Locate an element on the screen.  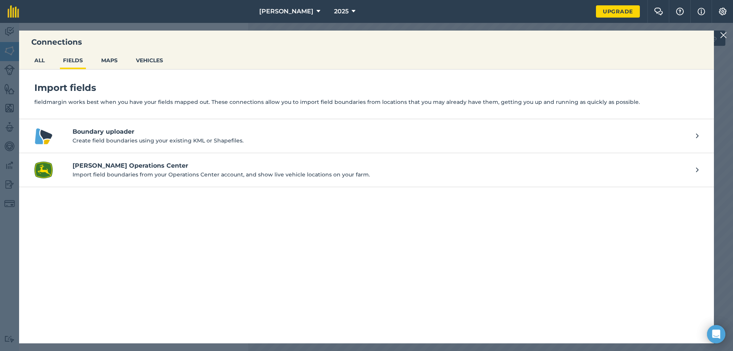
button: MAPS is located at coordinates (109, 60).